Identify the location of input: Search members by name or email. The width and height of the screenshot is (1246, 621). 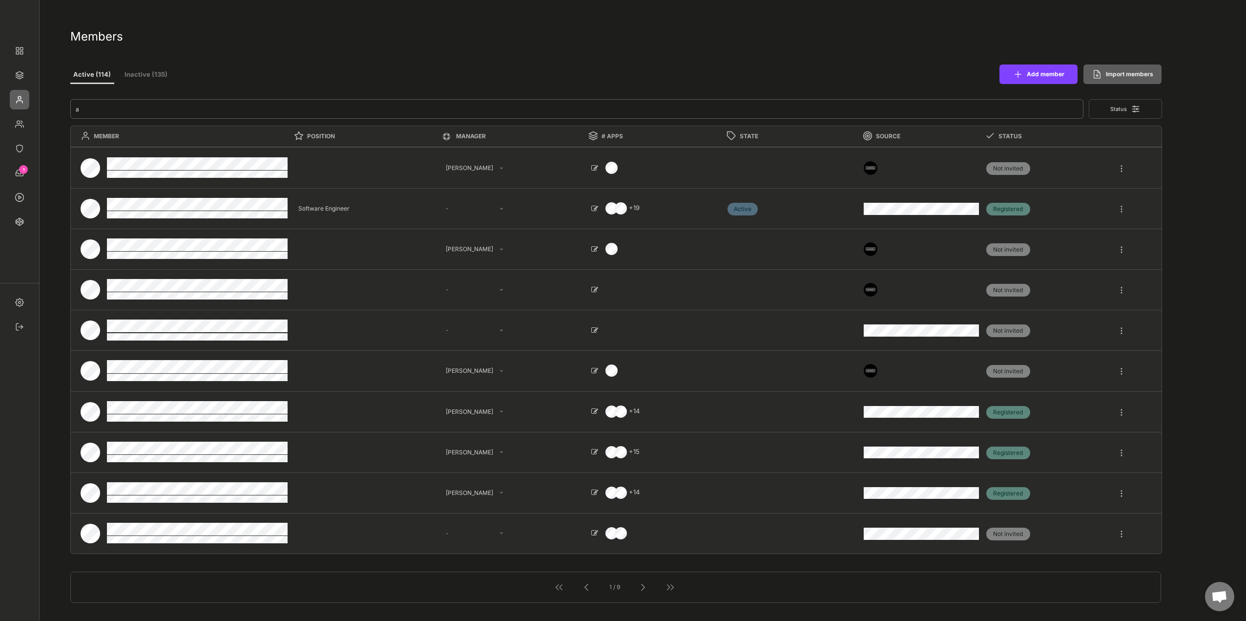
(577, 109).